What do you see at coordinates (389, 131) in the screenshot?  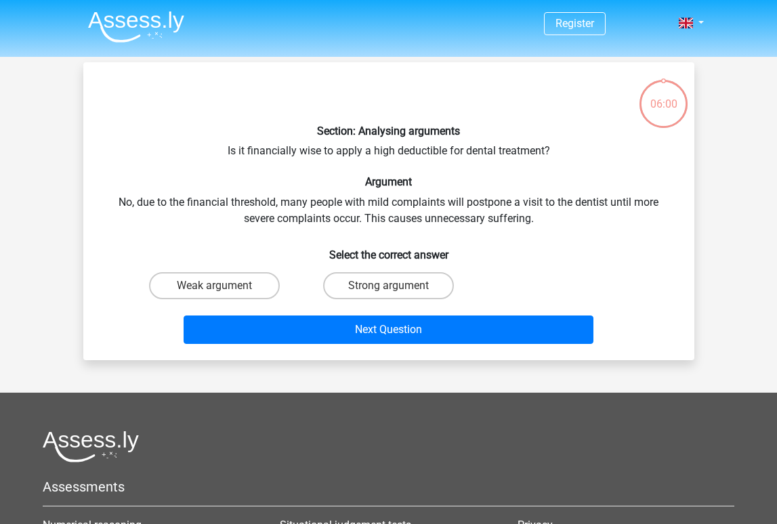 I see `h6: Section: Analysing arguments` at bounding box center [389, 131].